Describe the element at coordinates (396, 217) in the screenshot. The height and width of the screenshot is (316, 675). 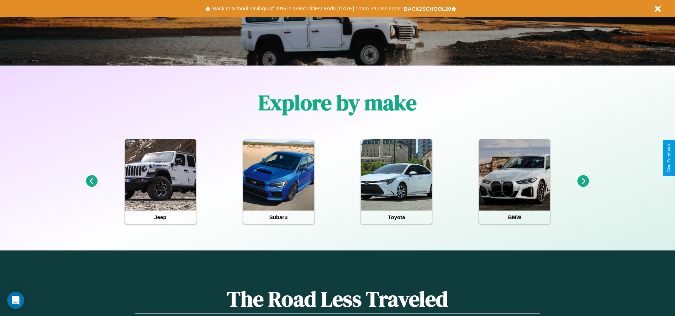
I see `h4: Toyota` at that location.